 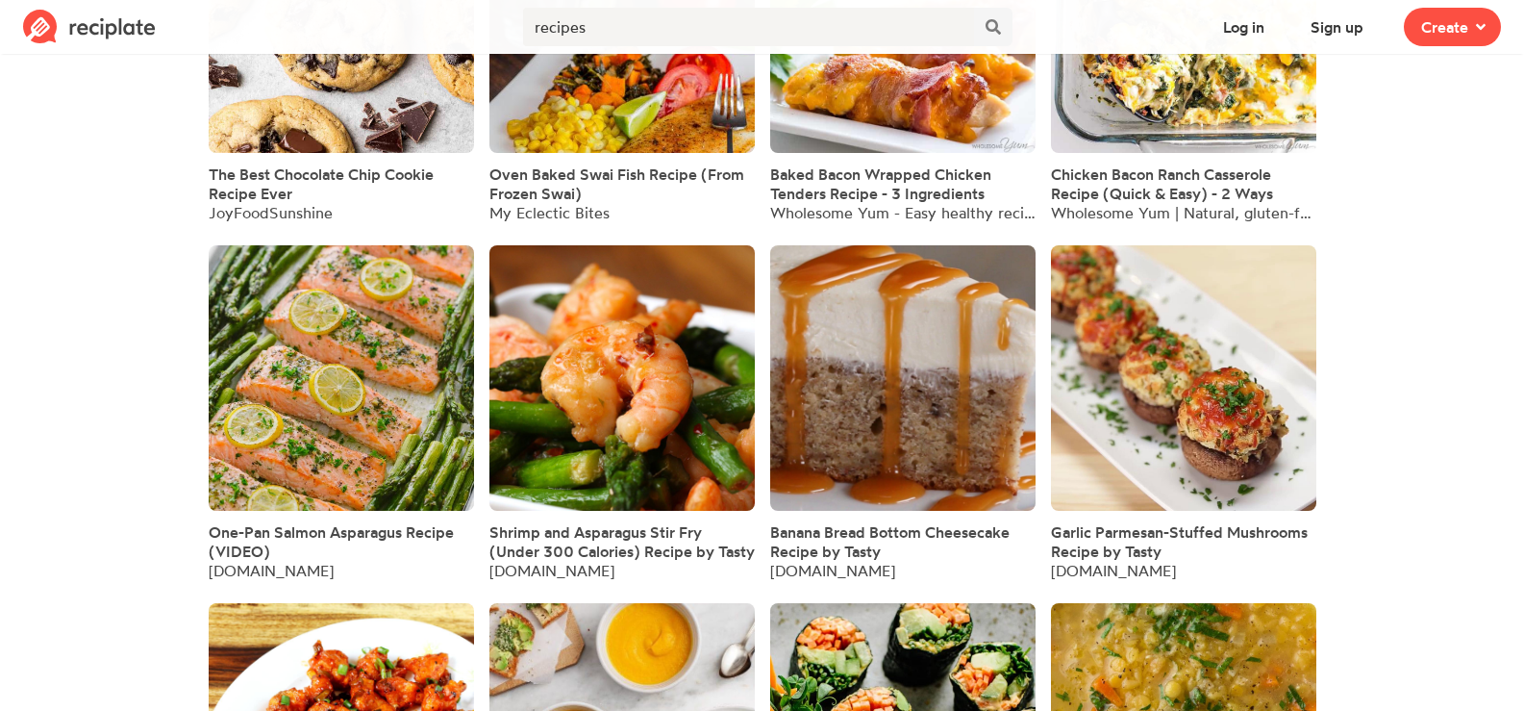 I want to click on a: Baked Bacon Wrapped Chicken Tenders Recipe - 3 Ingredients, so click(x=903, y=184).